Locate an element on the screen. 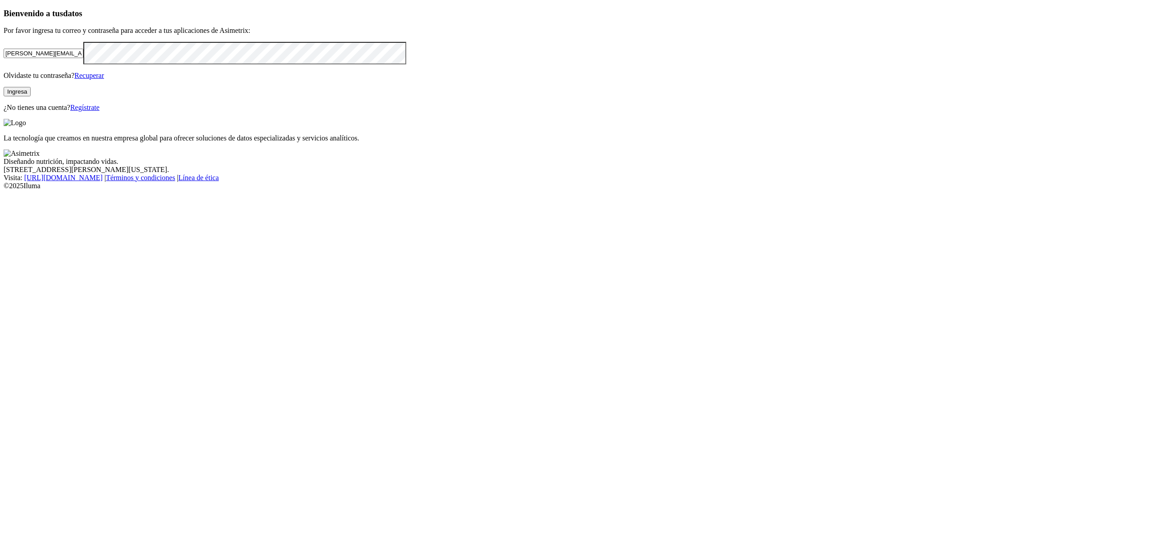  p: Por favor ingresa tu correo y contraseña para acceder a tus aplicaciones de Asimetrix: is located at coordinates (577, 31).